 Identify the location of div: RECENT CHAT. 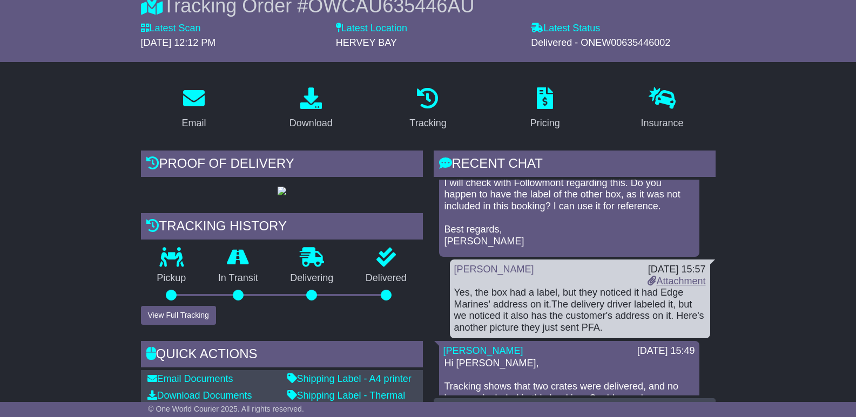
(574, 165).